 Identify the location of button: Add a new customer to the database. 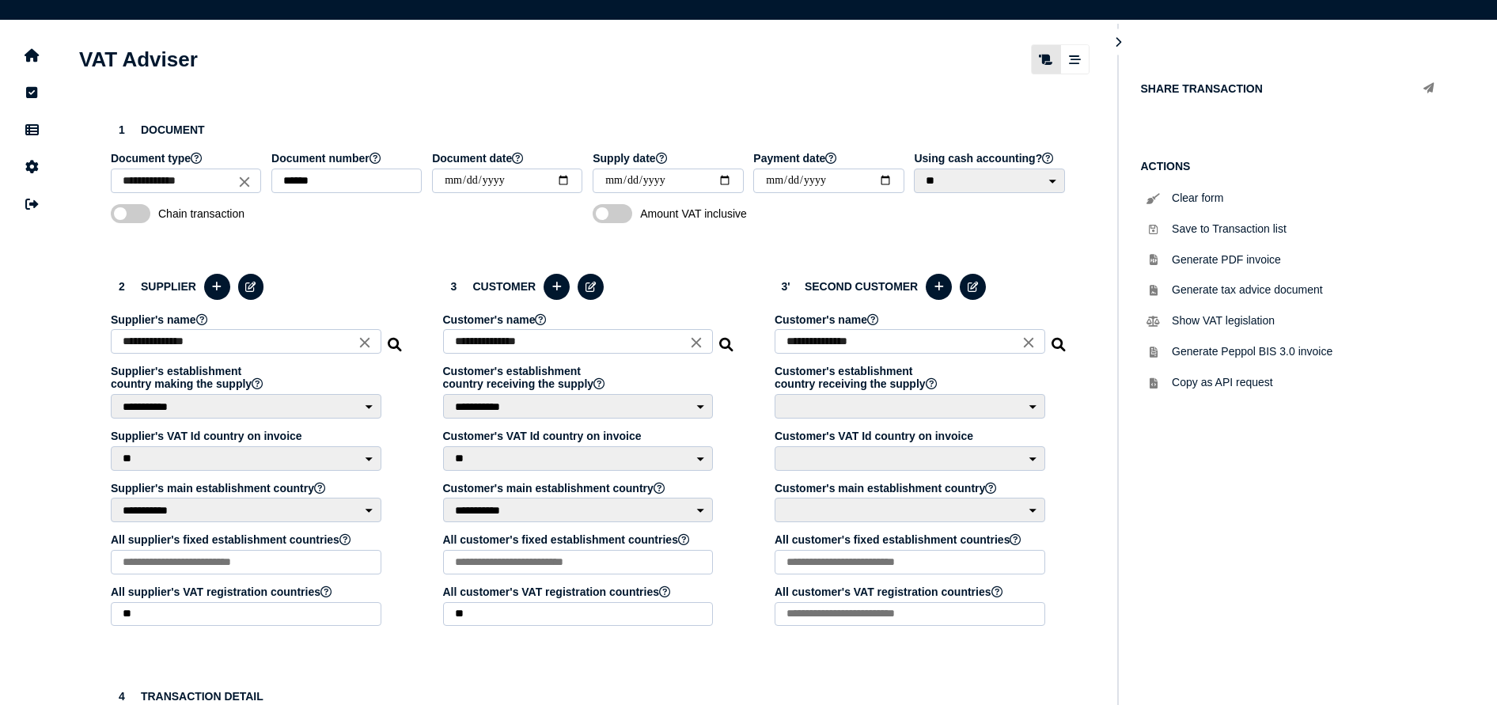
(556, 286).